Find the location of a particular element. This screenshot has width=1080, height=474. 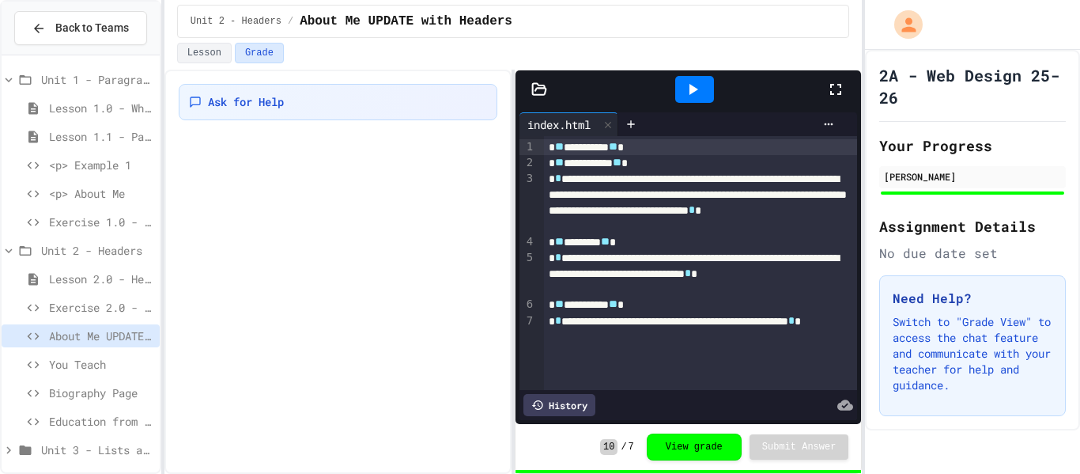

h1: 2A - Web Design 25-26 is located at coordinates (972, 86).